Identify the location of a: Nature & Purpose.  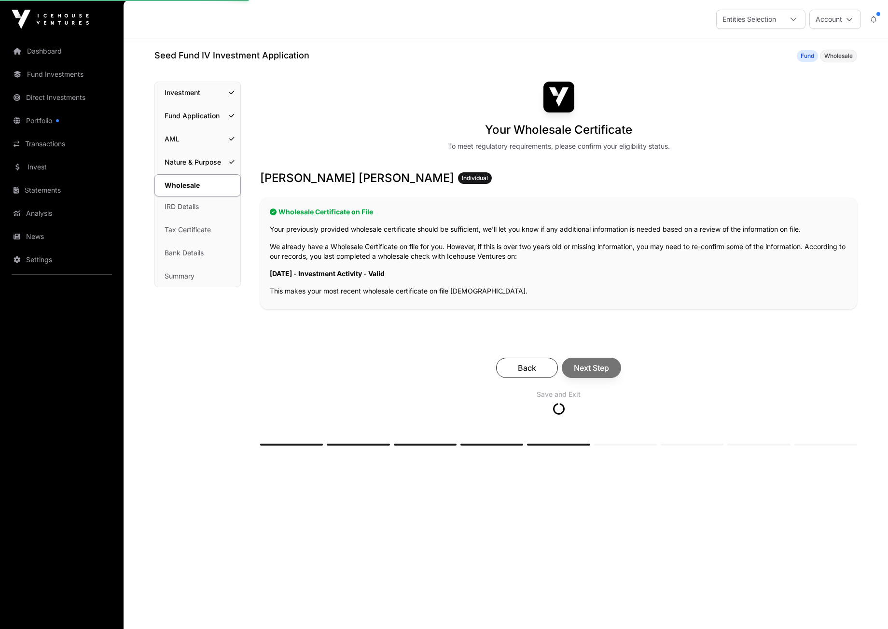
(197, 162).